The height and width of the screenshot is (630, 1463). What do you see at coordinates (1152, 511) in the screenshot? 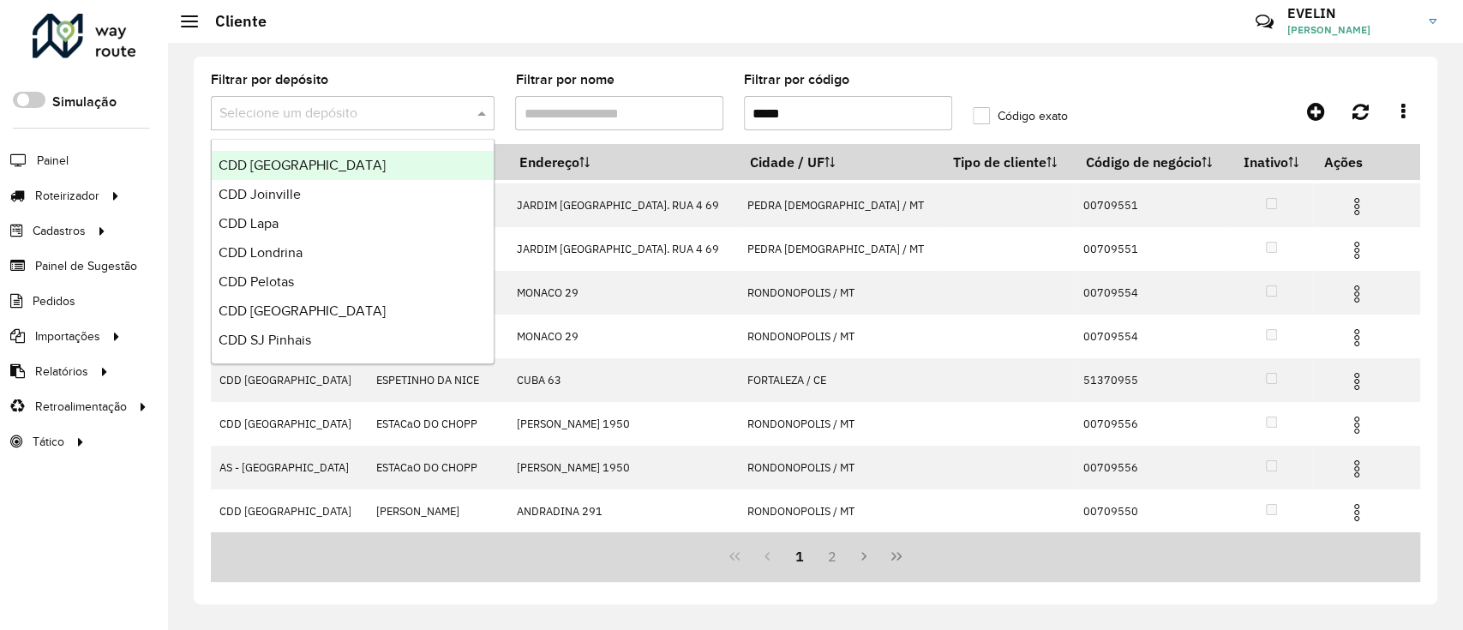
I see `td: 00709550` at bounding box center [1152, 511].